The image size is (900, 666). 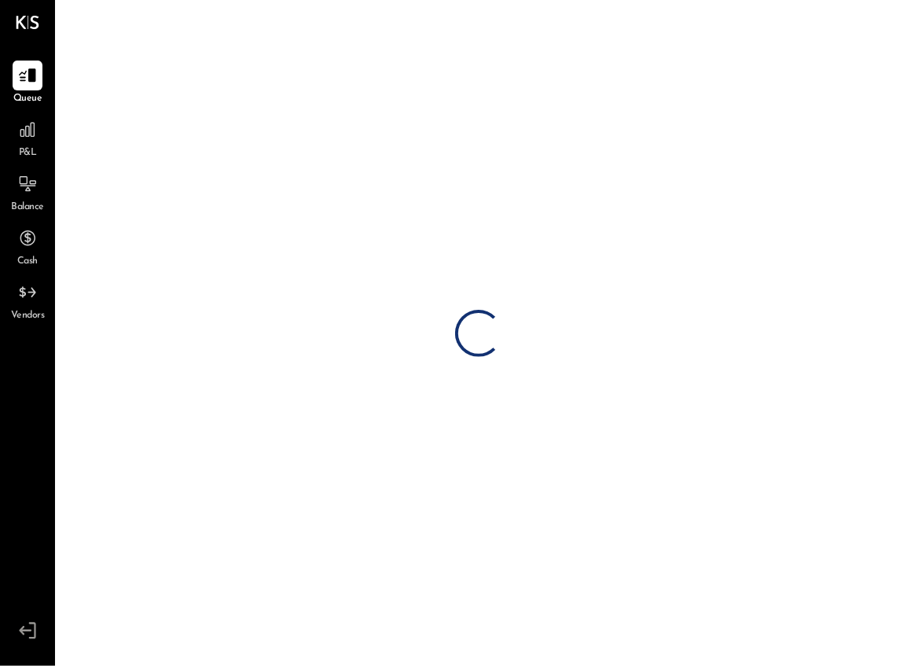 What do you see at coordinates (28, 316) in the screenshot?
I see `span: Vendors` at bounding box center [28, 316].